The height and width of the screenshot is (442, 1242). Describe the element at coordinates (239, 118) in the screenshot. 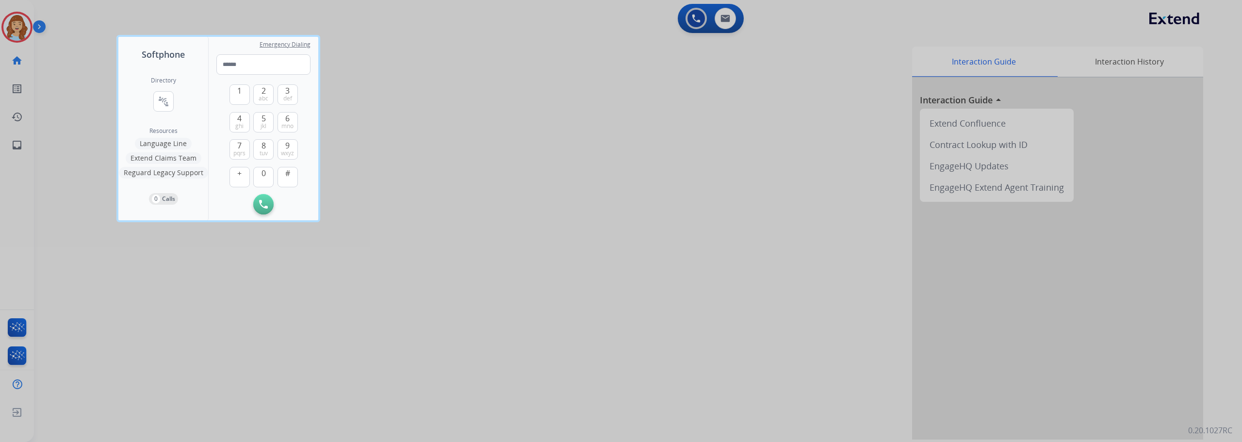

I see `span: 4` at that location.